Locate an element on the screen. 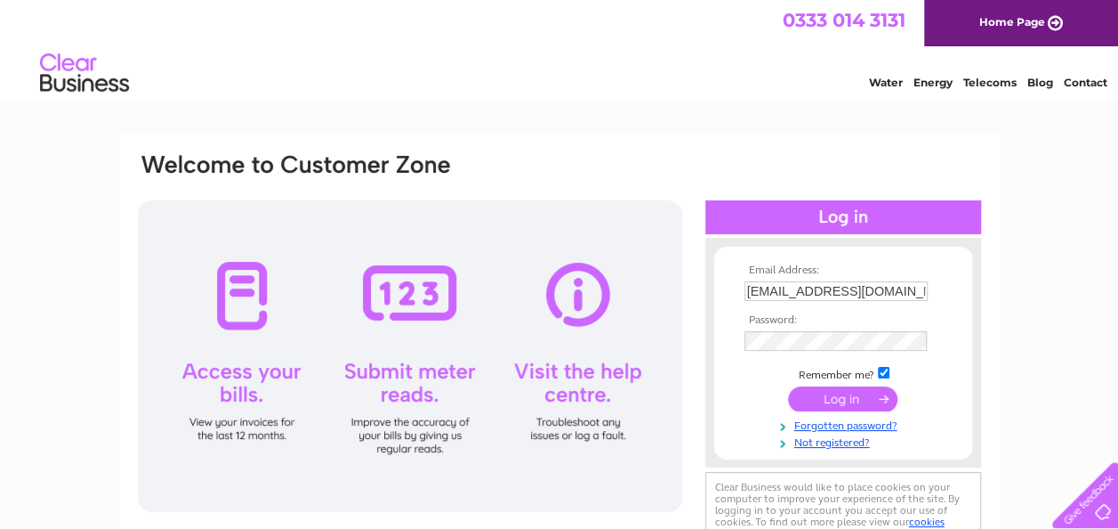 The width and height of the screenshot is (1118, 529). th: Password: is located at coordinates (844, 320).